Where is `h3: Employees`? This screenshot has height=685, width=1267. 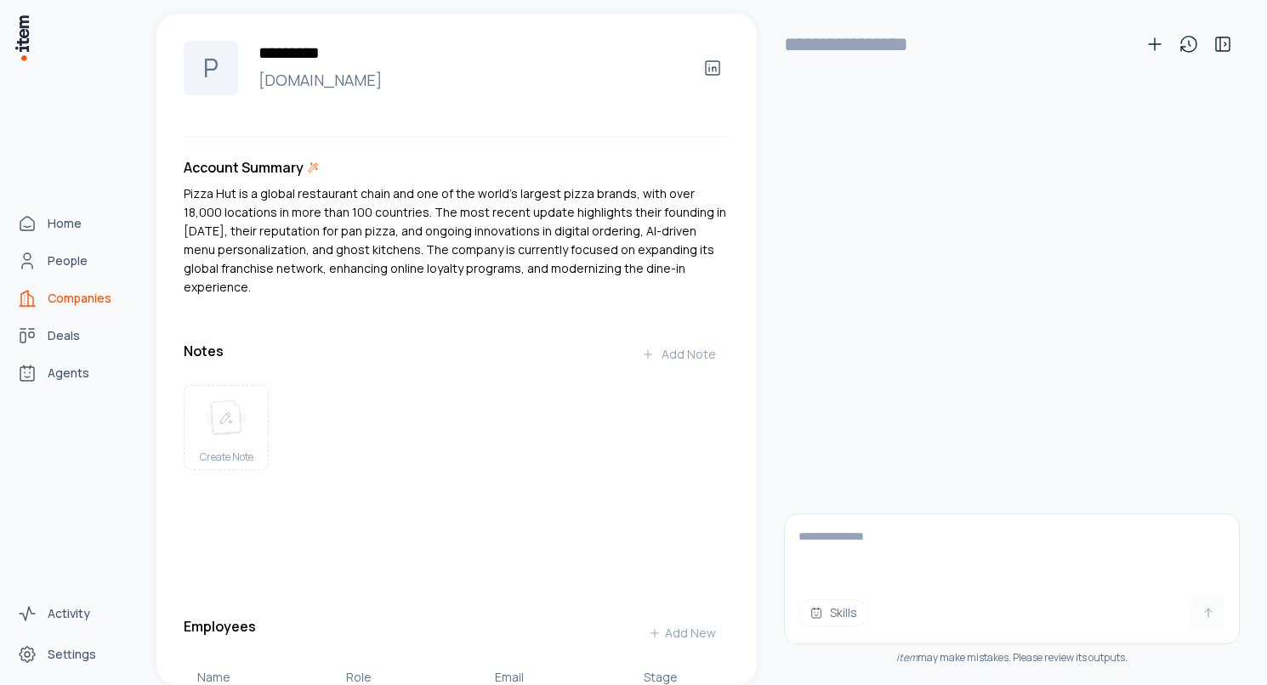
h3: Employees is located at coordinates (219, 633).